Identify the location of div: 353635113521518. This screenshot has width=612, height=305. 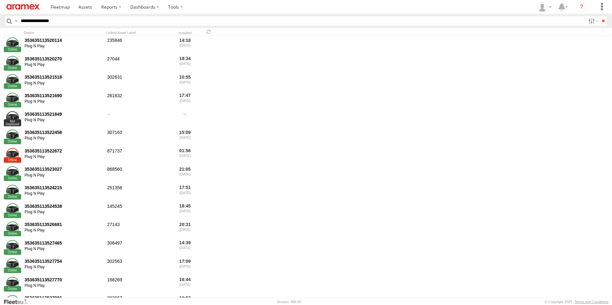
(64, 77).